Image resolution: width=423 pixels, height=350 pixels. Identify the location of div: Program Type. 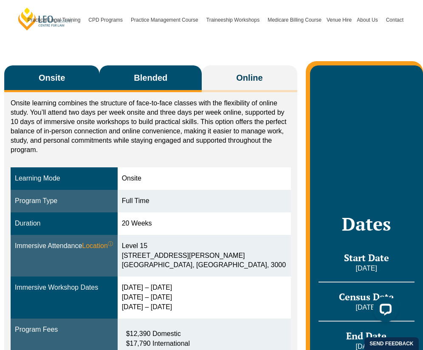
(64, 201).